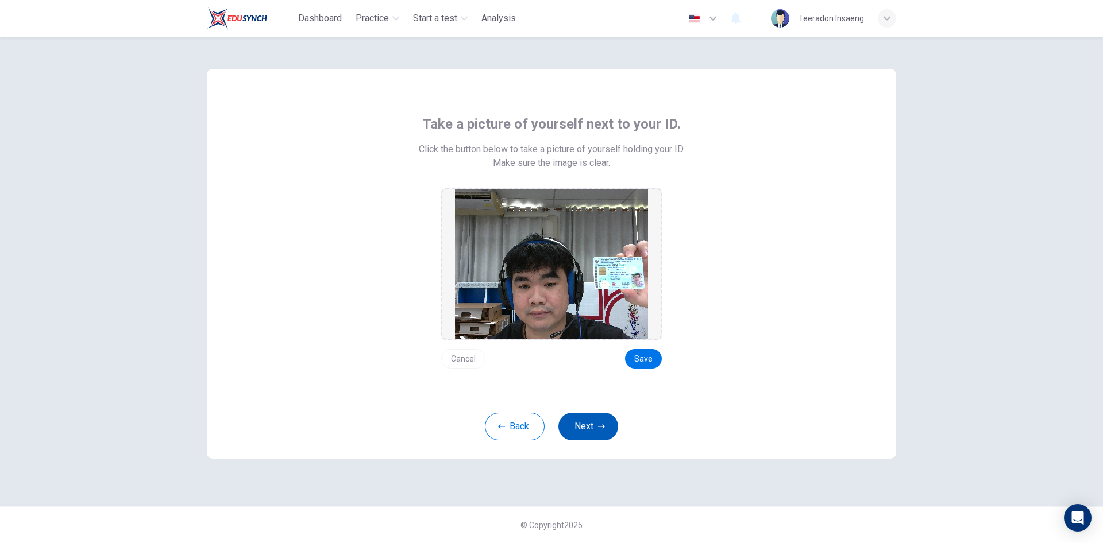 This screenshot has width=1103, height=543. I want to click on div: Open Intercom Messenger, so click(1077, 518).